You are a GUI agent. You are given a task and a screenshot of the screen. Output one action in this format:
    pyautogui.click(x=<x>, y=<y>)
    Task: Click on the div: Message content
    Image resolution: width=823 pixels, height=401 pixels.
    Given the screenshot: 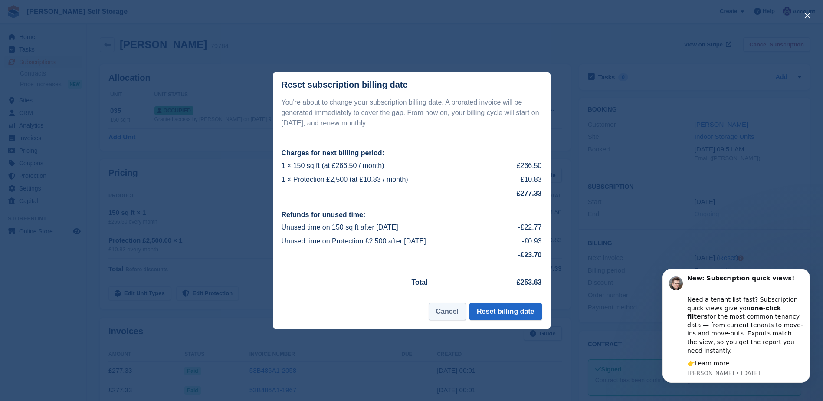 What is the action you would take?
    pyautogui.click(x=96, y=52)
    